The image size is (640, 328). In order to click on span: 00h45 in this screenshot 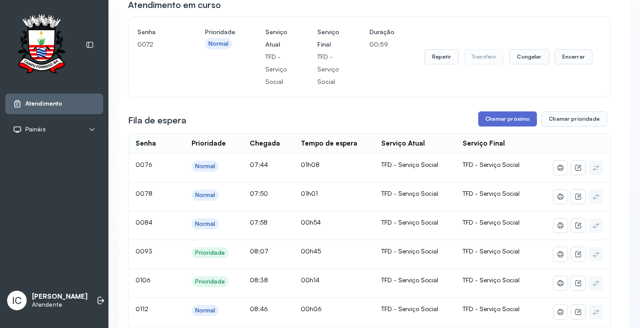, I will do `click(311, 251)`.